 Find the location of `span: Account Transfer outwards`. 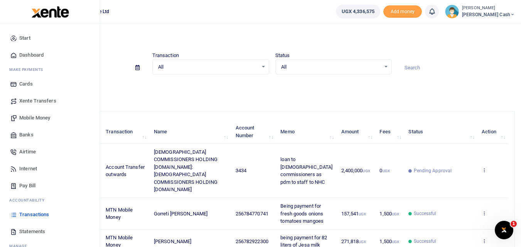

span: Account Transfer outwards is located at coordinates (125, 171).